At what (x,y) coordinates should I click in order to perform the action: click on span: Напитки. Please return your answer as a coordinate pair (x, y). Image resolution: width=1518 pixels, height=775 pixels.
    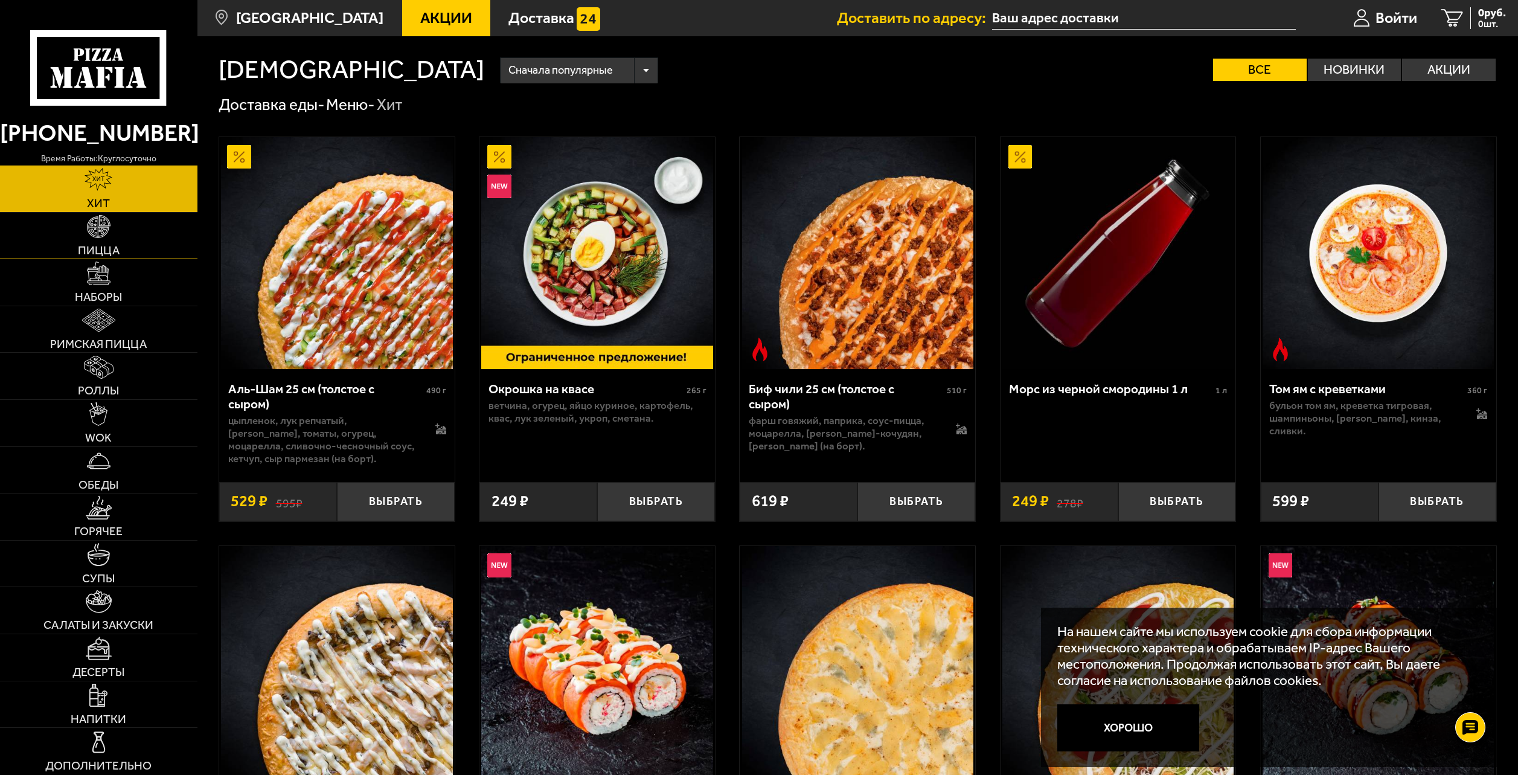
    Looking at the image, I should click on (98, 718).